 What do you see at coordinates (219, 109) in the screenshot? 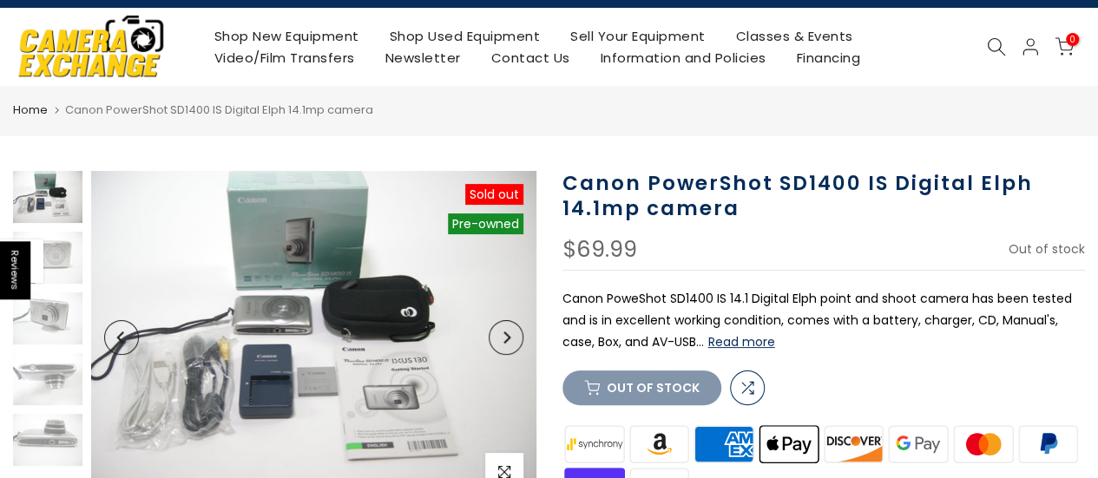
I see `span: Canon PowerShot SD1400 IS Digital Elph 14.1mp camera` at bounding box center [219, 109].